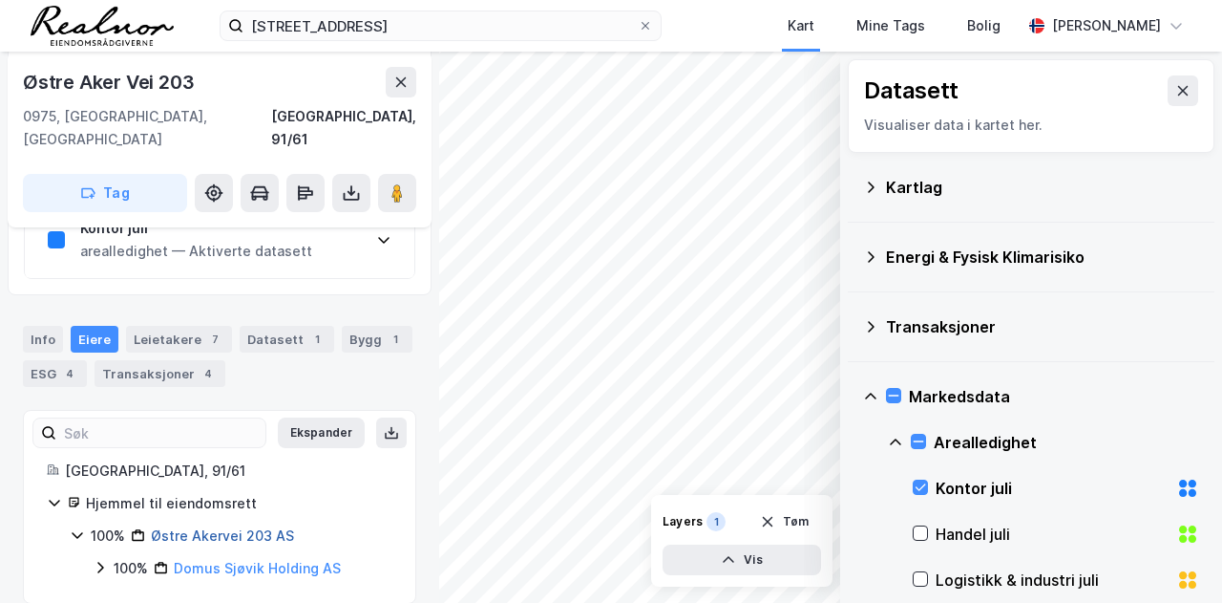  What do you see at coordinates (239, 503) in the screenshot?
I see `div: Hjemmel til eiendomsrett` at bounding box center [239, 503].